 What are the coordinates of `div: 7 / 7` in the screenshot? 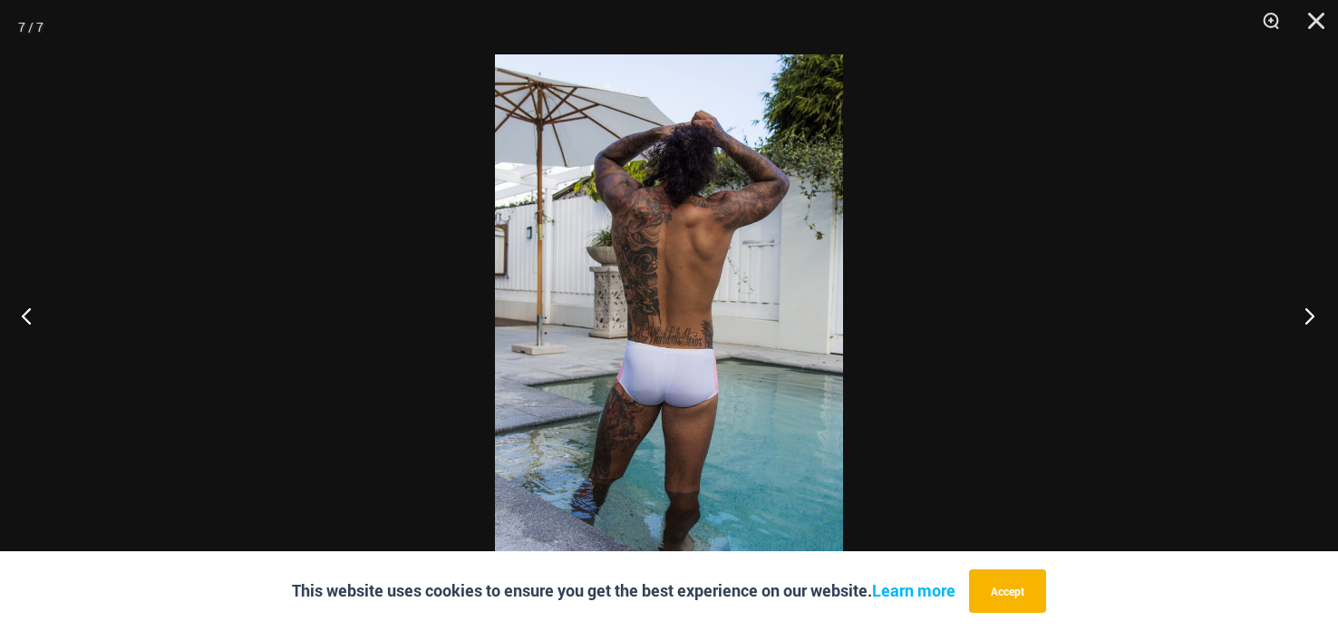 It's located at (31, 27).